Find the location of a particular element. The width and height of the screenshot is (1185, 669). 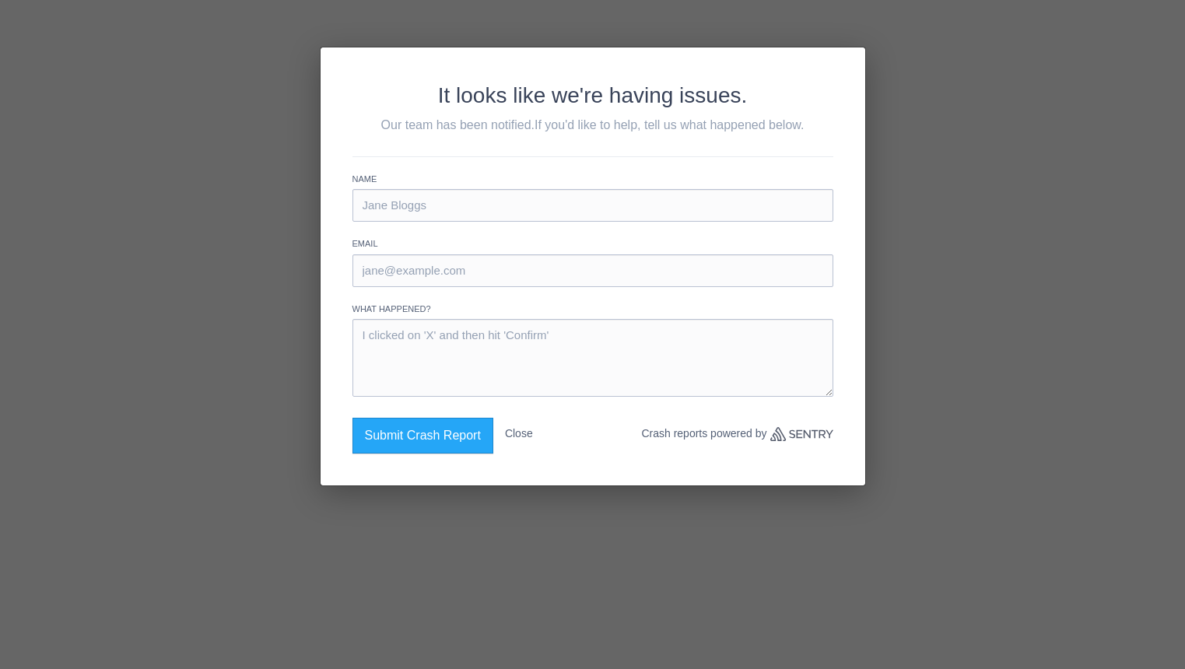

input: jane@example.com is located at coordinates (593, 271).